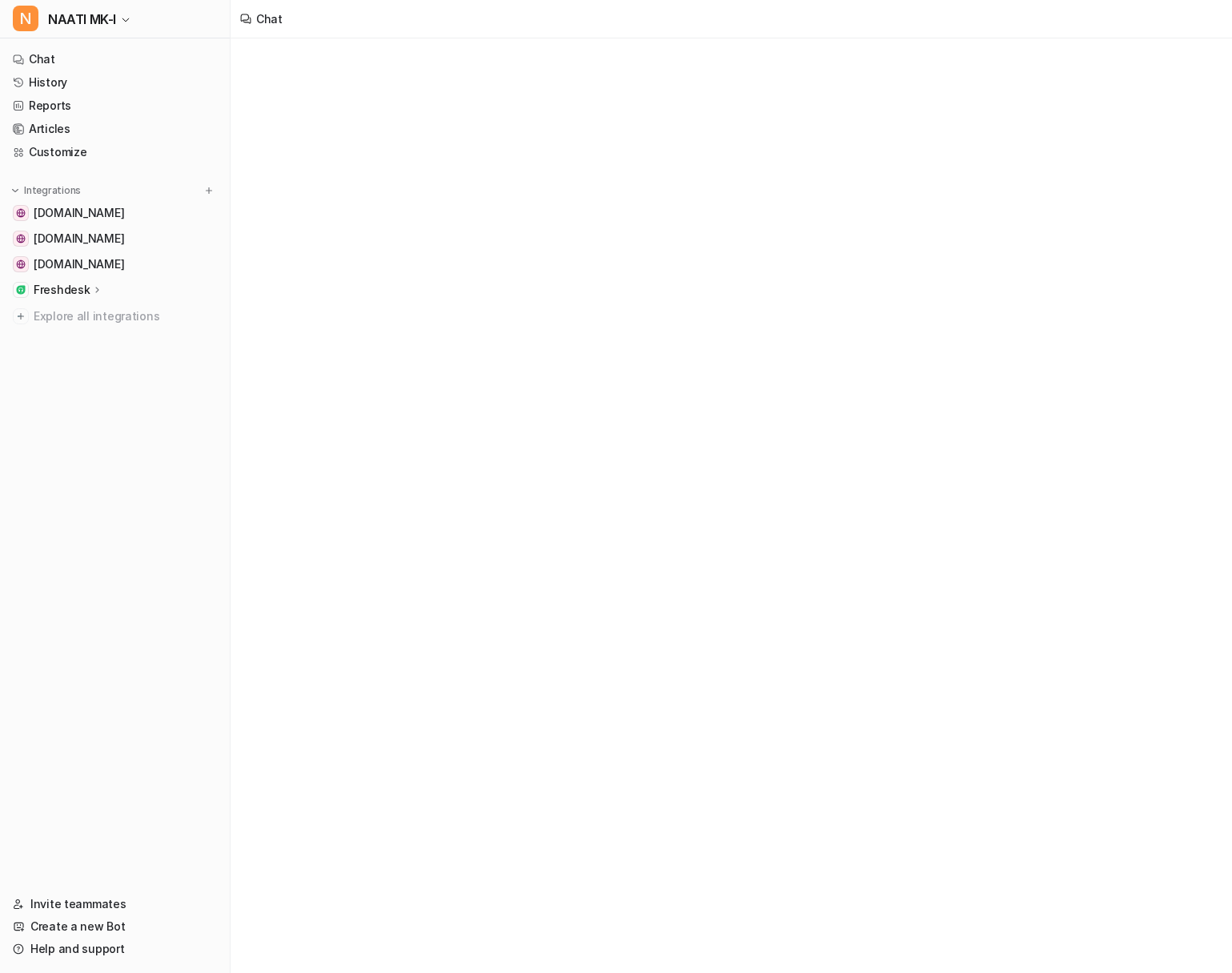 This screenshot has height=973, width=1232. Describe the element at coordinates (209, 191) in the screenshot. I see `img: menu_add.svg` at that location.